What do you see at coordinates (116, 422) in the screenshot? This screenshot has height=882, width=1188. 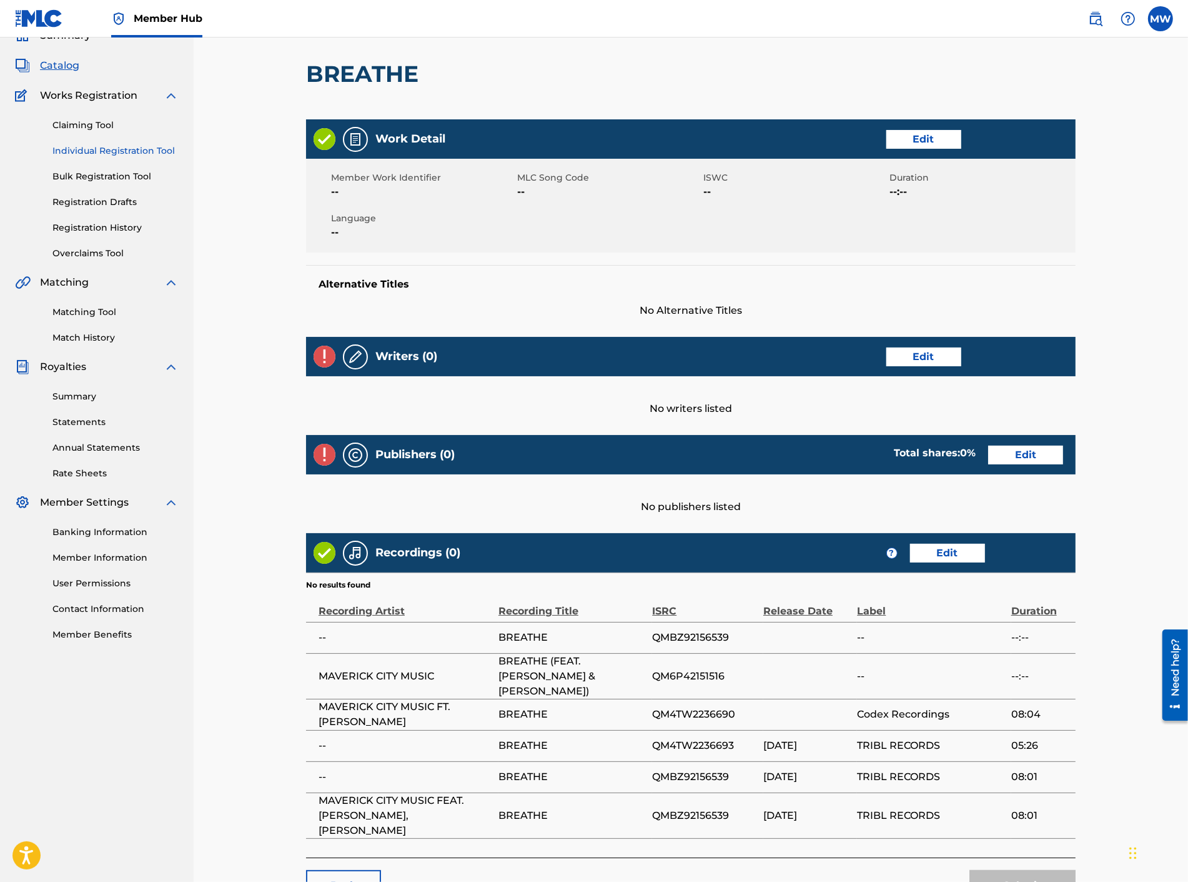 I see `a: Statements` at bounding box center [116, 422].